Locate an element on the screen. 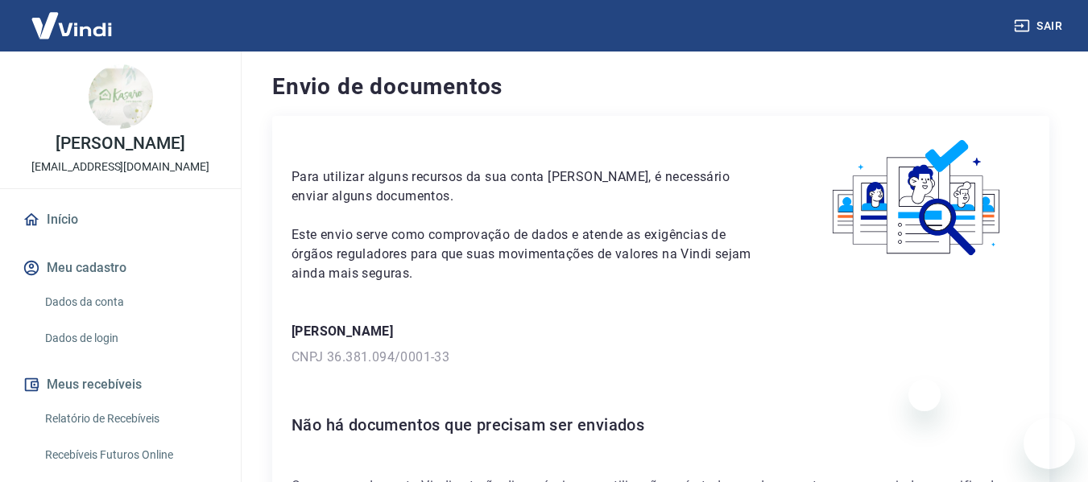 This screenshot has width=1088, height=482. a: Relatório de Recebíveis is located at coordinates (130, 419).